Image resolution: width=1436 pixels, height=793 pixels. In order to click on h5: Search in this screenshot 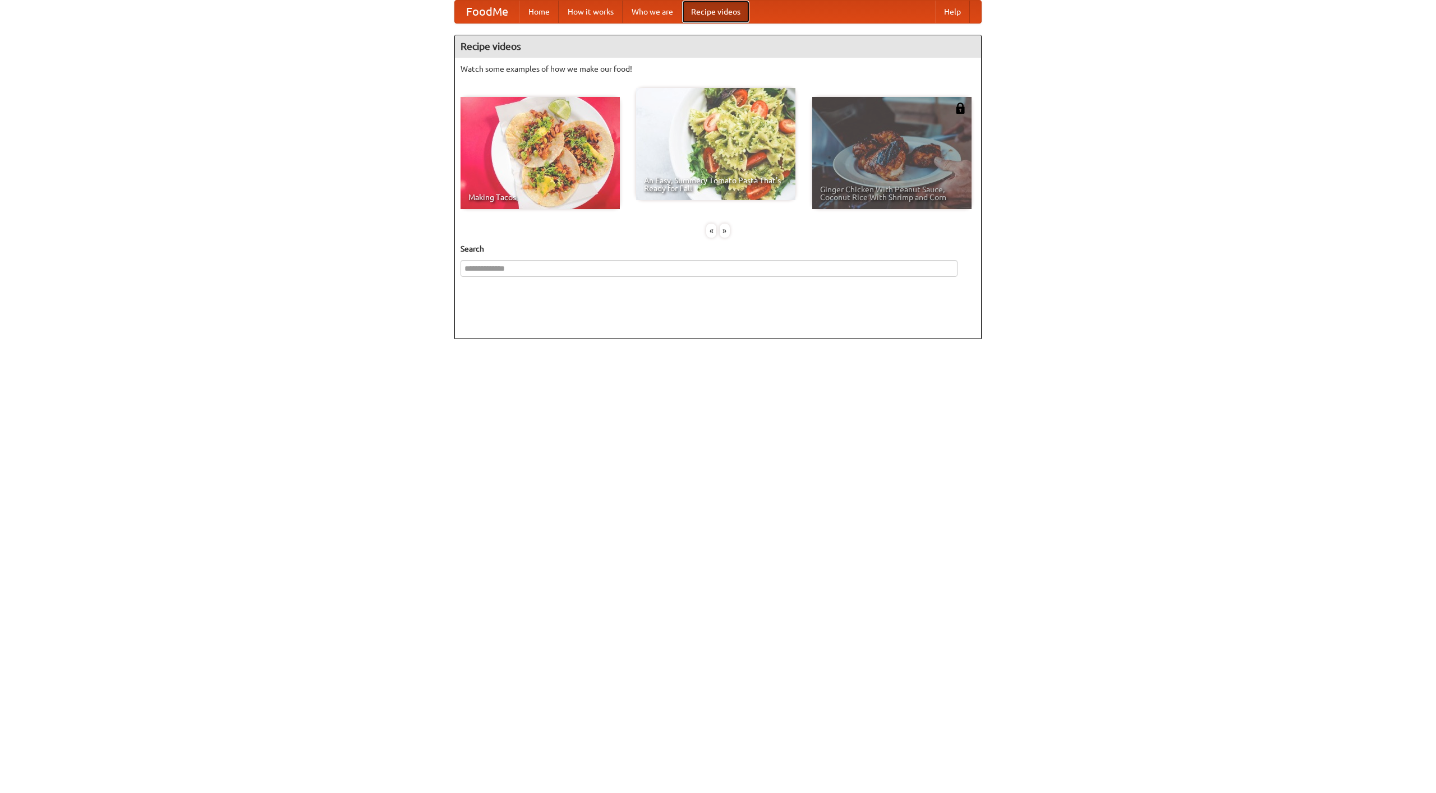, I will do `click(718, 249)`.